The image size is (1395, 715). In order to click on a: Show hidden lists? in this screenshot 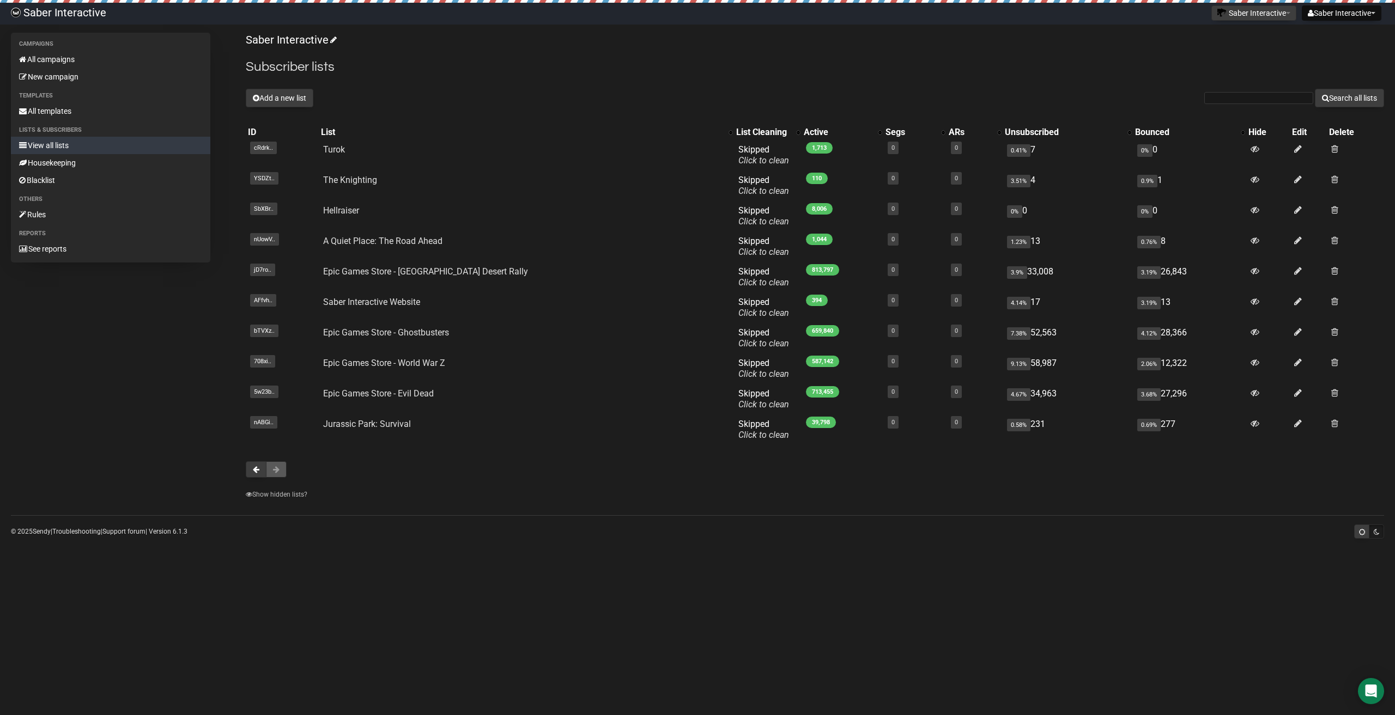, I will do `click(276, 495)`.